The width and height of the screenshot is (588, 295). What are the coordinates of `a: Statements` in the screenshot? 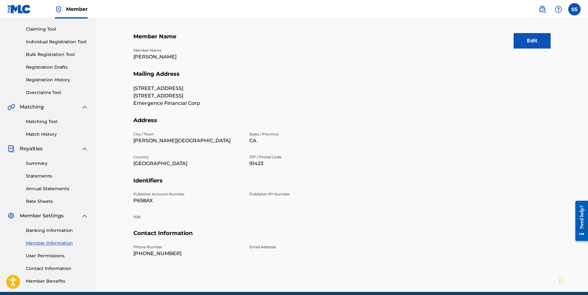 It's located at (57, 176).